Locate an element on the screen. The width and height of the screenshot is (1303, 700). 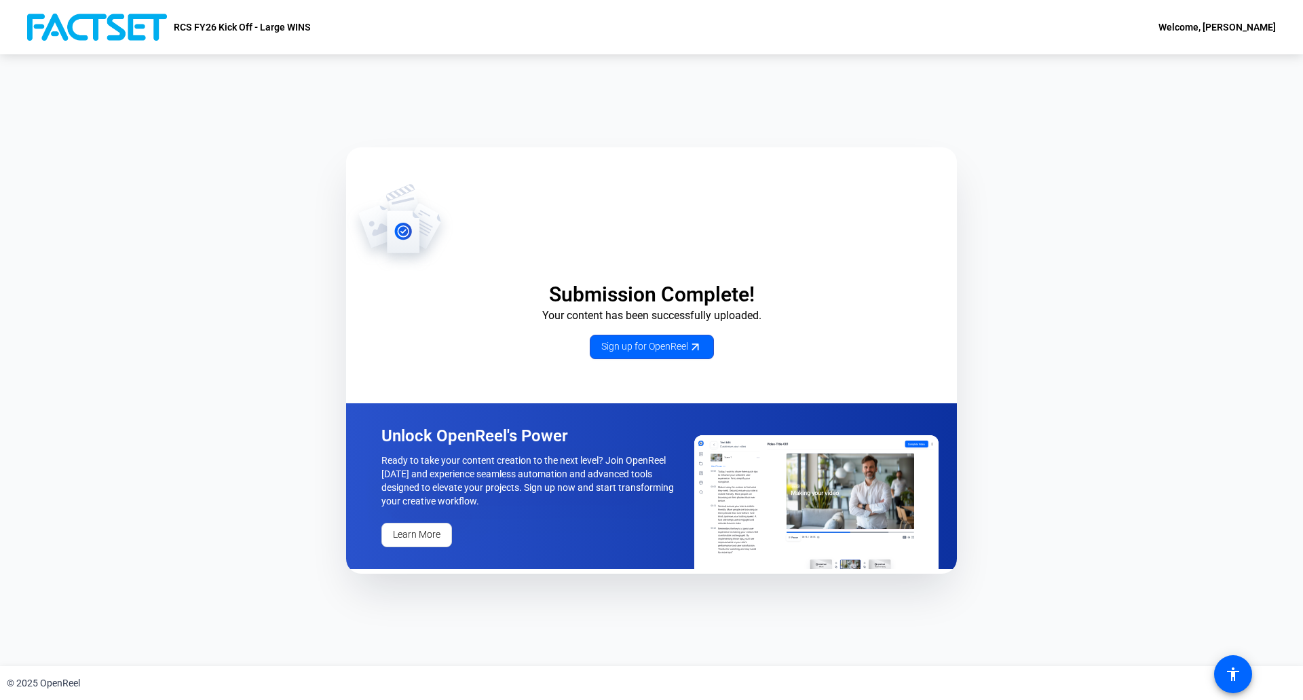
div: © 2025 OpenReel is located at coordinates (43, 683).